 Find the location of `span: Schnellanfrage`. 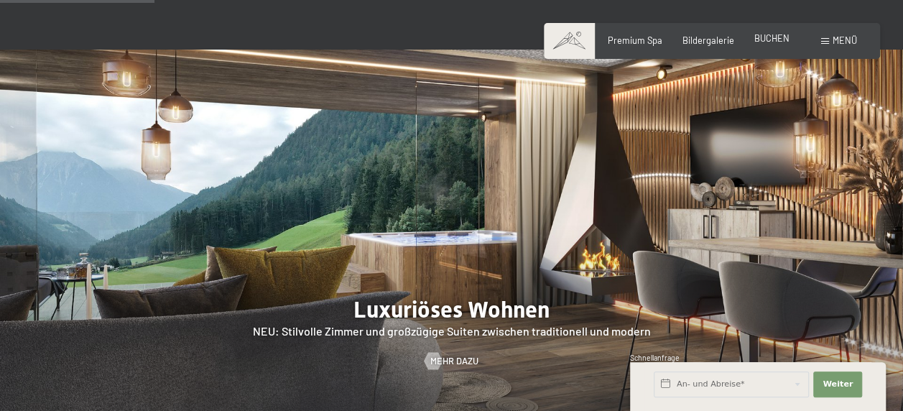

span: Schnellanfrage is located at coordinates (654, 358).